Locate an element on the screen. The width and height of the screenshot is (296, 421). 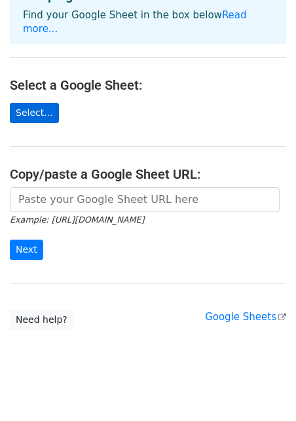
input: Paste your Google Sheet URL here is located at coordinates (145, 200).